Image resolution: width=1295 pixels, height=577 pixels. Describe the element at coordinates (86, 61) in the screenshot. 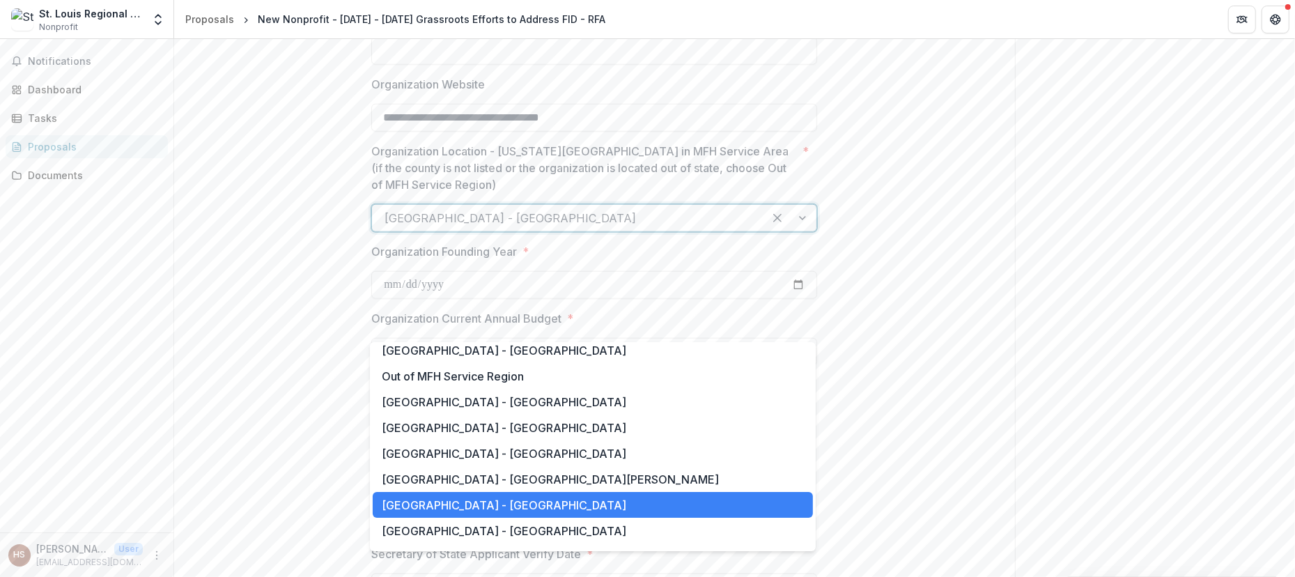

I see `button: Notifications` at that location.